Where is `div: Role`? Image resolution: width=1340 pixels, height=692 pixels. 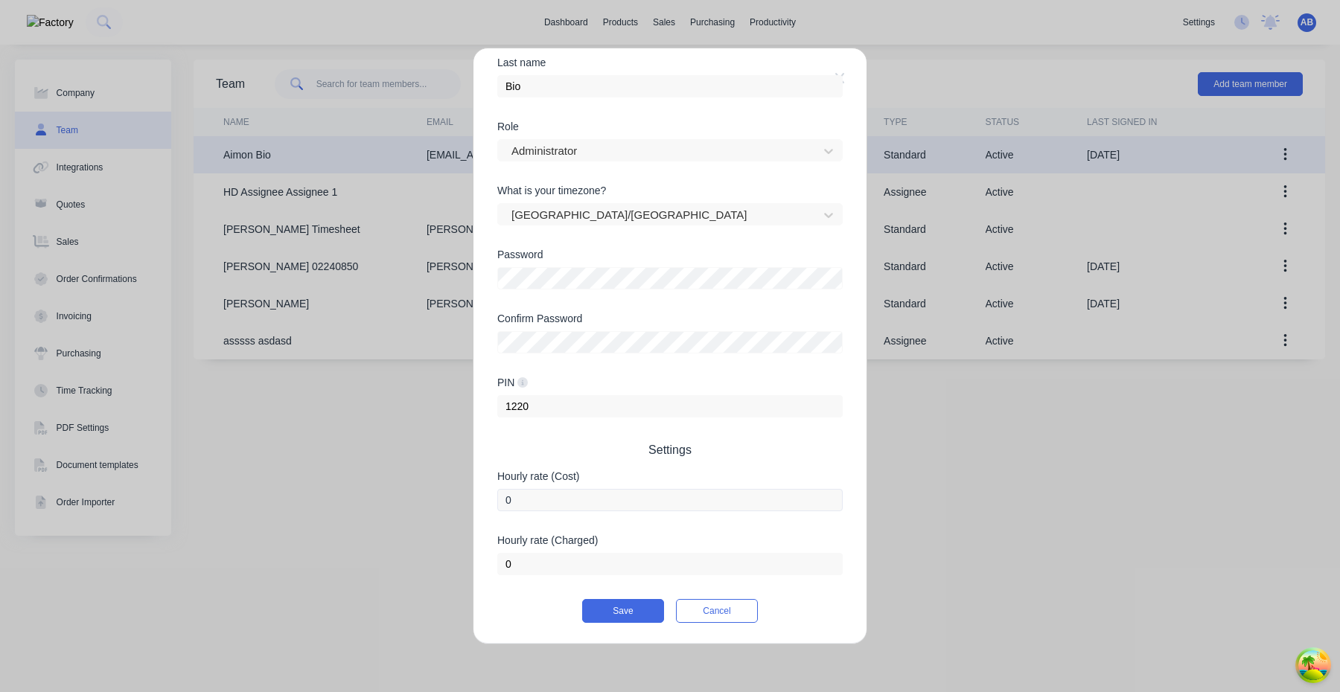 div: Role is located at coordinates (670, 127).